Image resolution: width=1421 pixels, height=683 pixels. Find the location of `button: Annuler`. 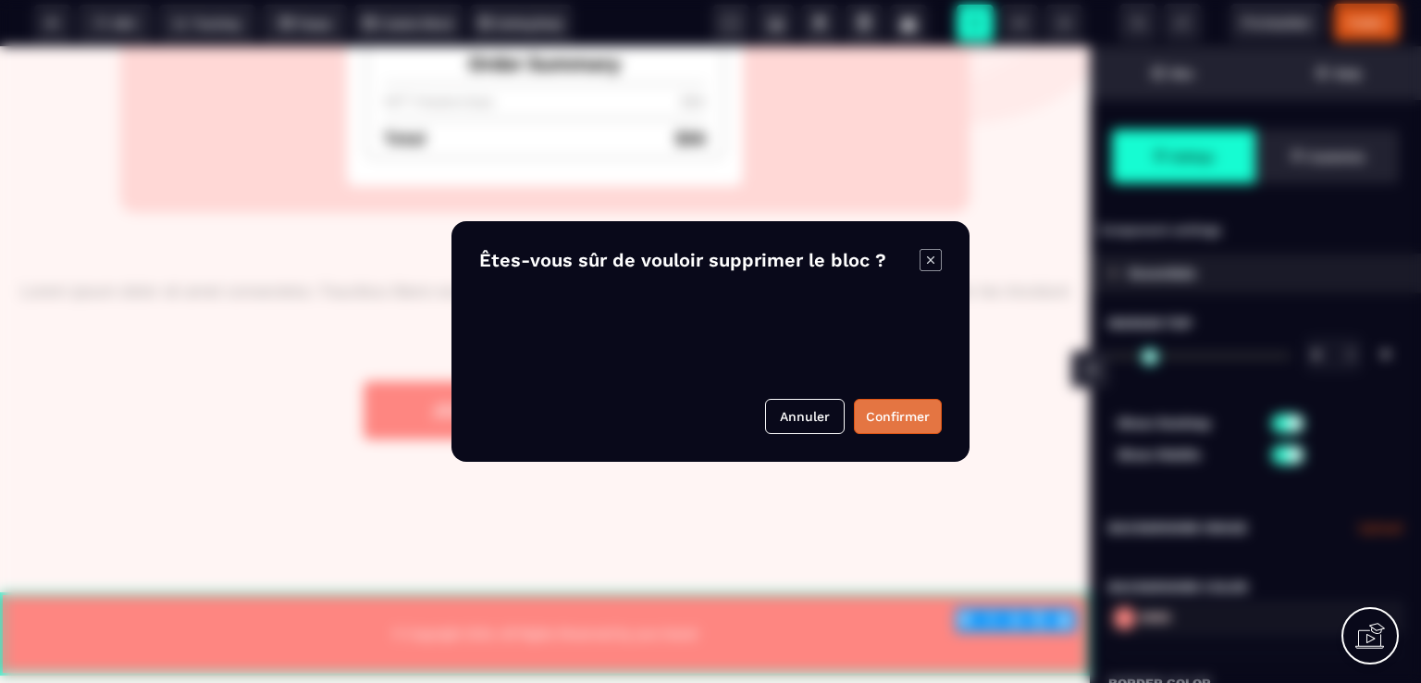

button: Annuler is located at coordinates (805, 416).